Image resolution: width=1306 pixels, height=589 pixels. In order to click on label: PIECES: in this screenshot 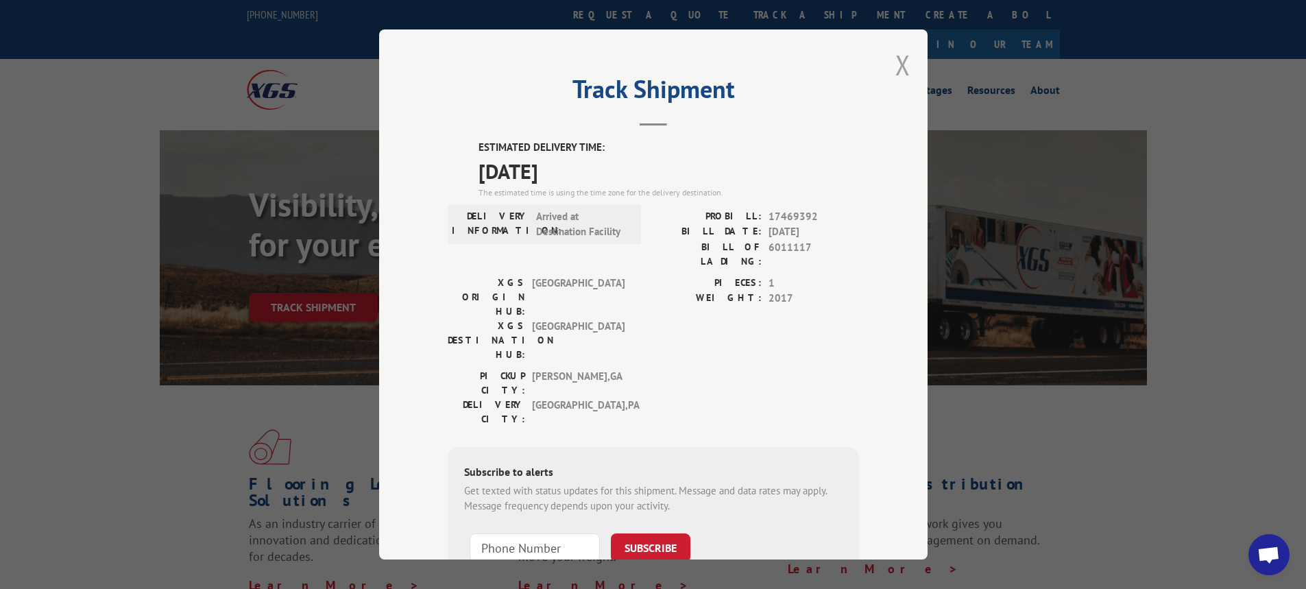, I will do `click(707, 283)`.